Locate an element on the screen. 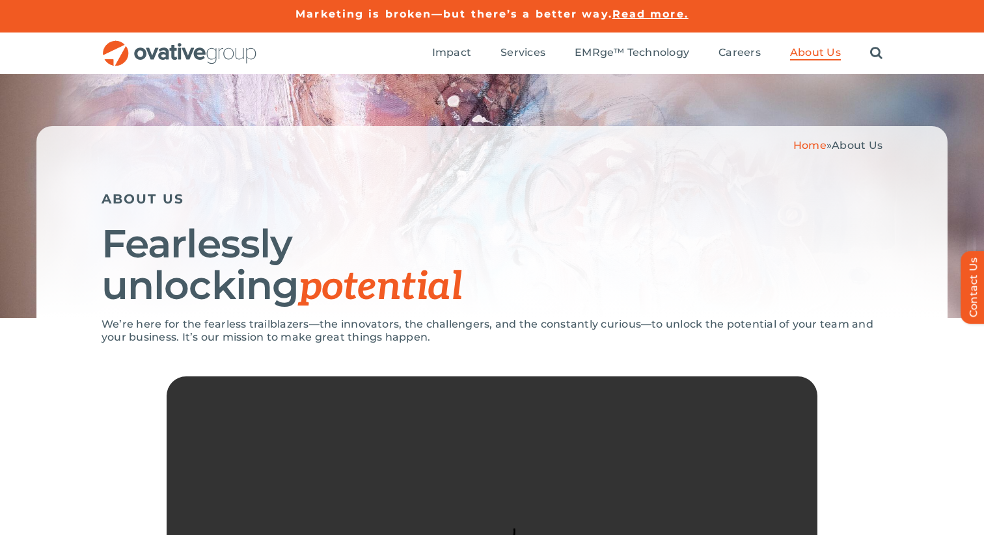  p: We’re here for the fearless trailblazers—the innovators, the challengers, and the constantly curi... is located at coordinates (492, 331).